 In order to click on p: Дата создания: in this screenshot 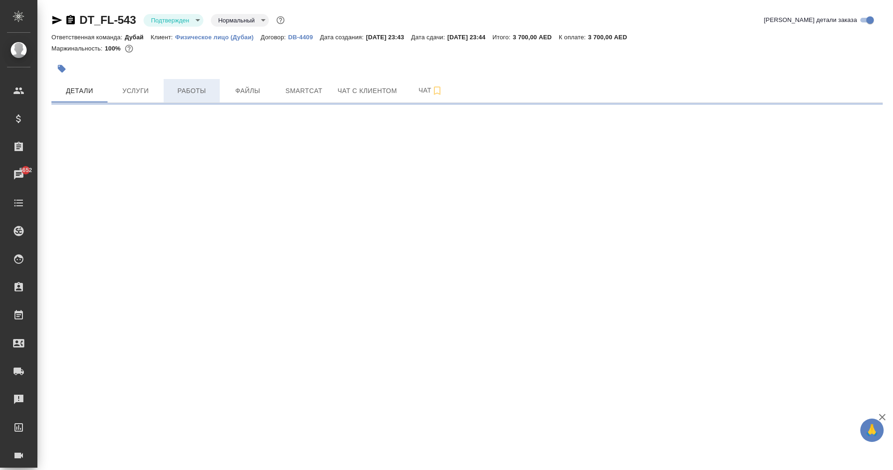, I will do `click(343, 37)`.